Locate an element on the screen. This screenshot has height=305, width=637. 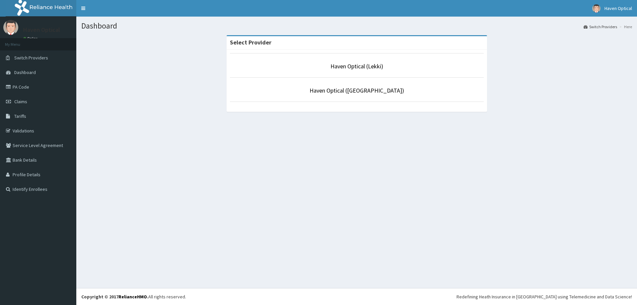
p: Haven Optical is located at coordinates (41, 30).